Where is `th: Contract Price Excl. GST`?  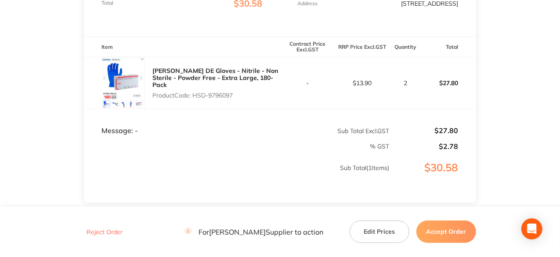 th: Contract Price Excl. GST is located at coordinates (307, 47).